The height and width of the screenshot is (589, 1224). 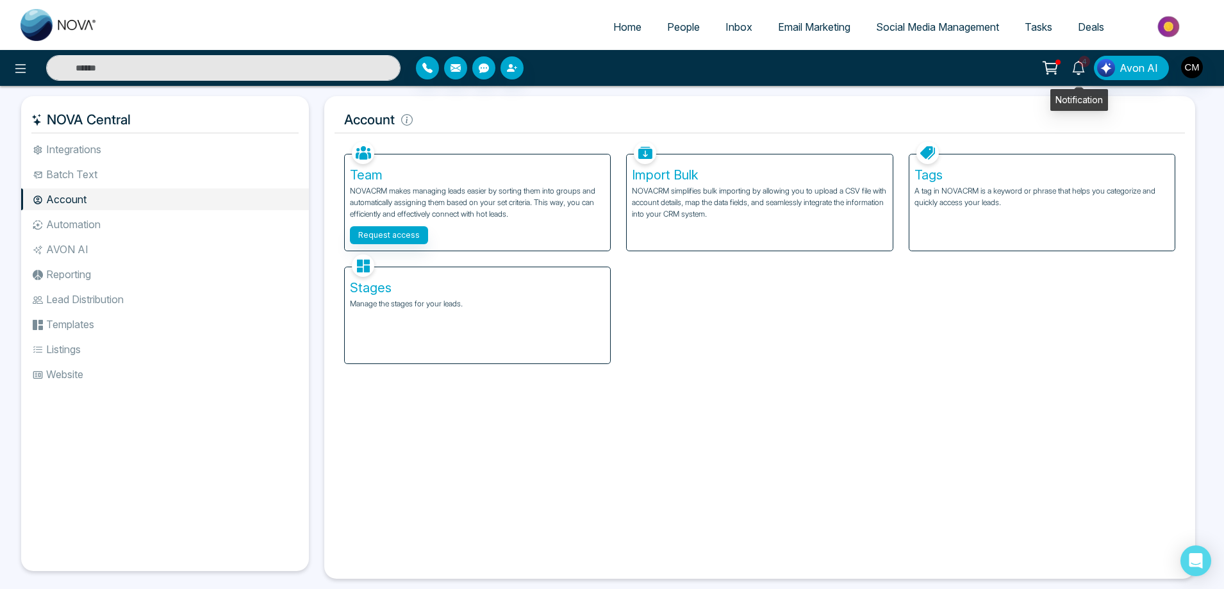 What do you see at coordinates (1038, 27) in the screenshot?
I see `a: Tasks` at bounding box center [1038, 27].